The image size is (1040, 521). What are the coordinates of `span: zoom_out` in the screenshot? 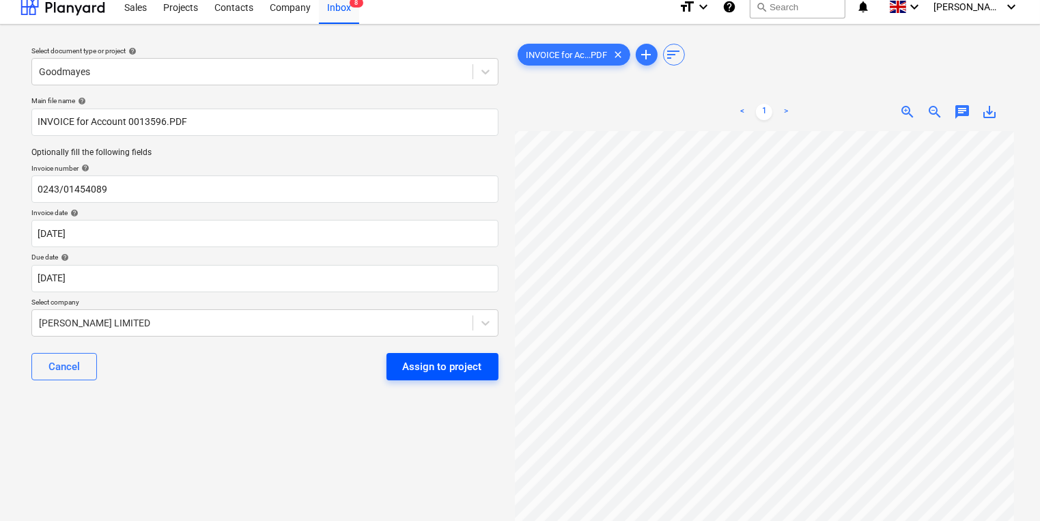 It's located at (935, 112).